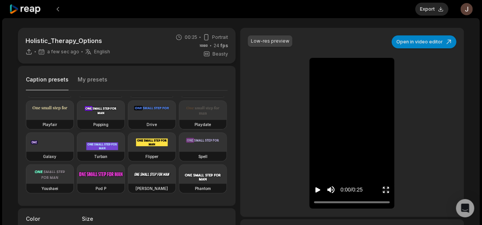  I want to click on p: Holistic_Therapy_Options, so click(68, 41).